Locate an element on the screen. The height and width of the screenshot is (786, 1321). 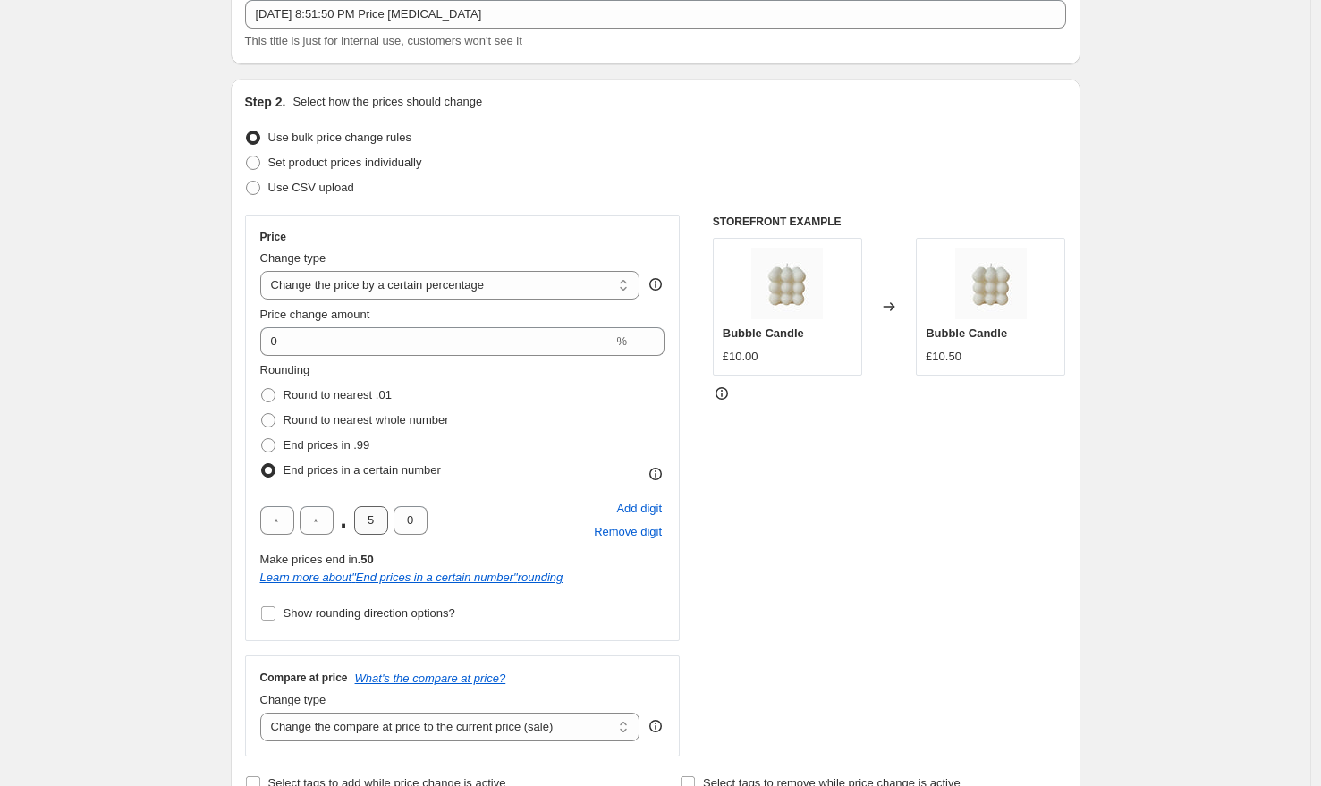
span: Make prices end in is located at coordinates (317, 559).